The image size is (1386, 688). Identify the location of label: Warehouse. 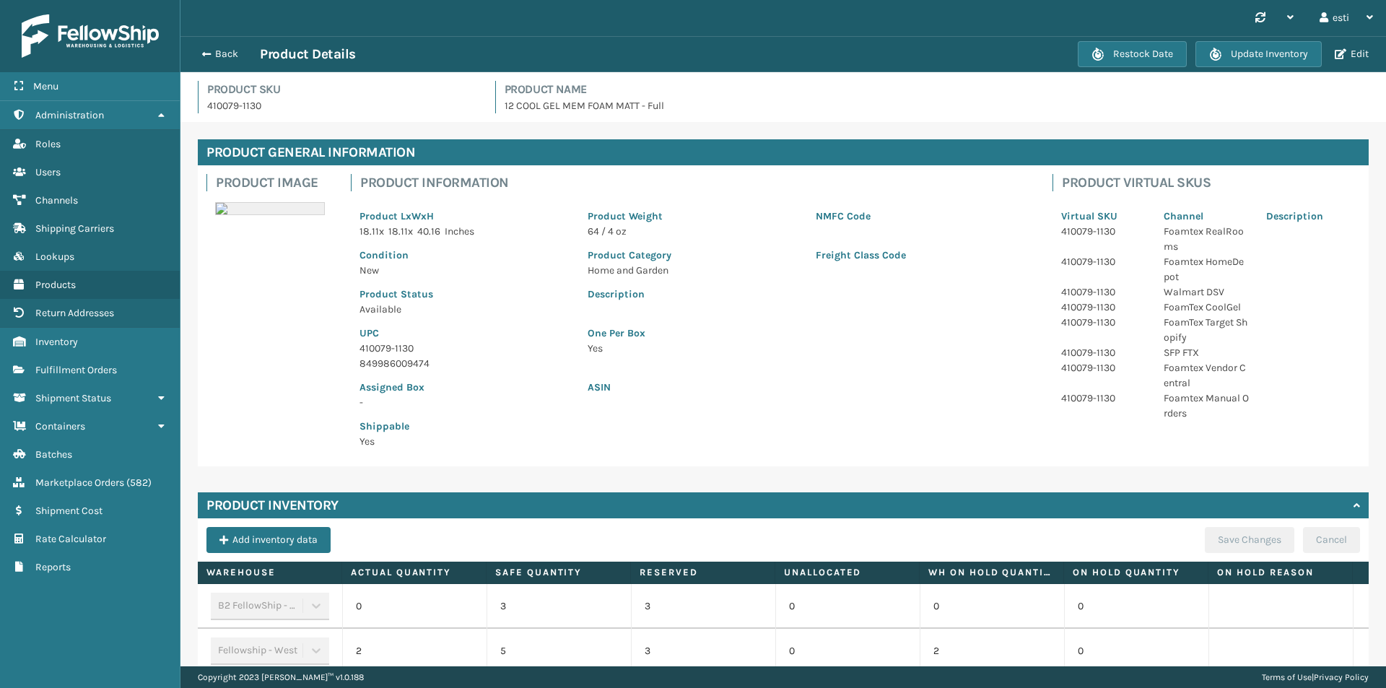
(269, 573).